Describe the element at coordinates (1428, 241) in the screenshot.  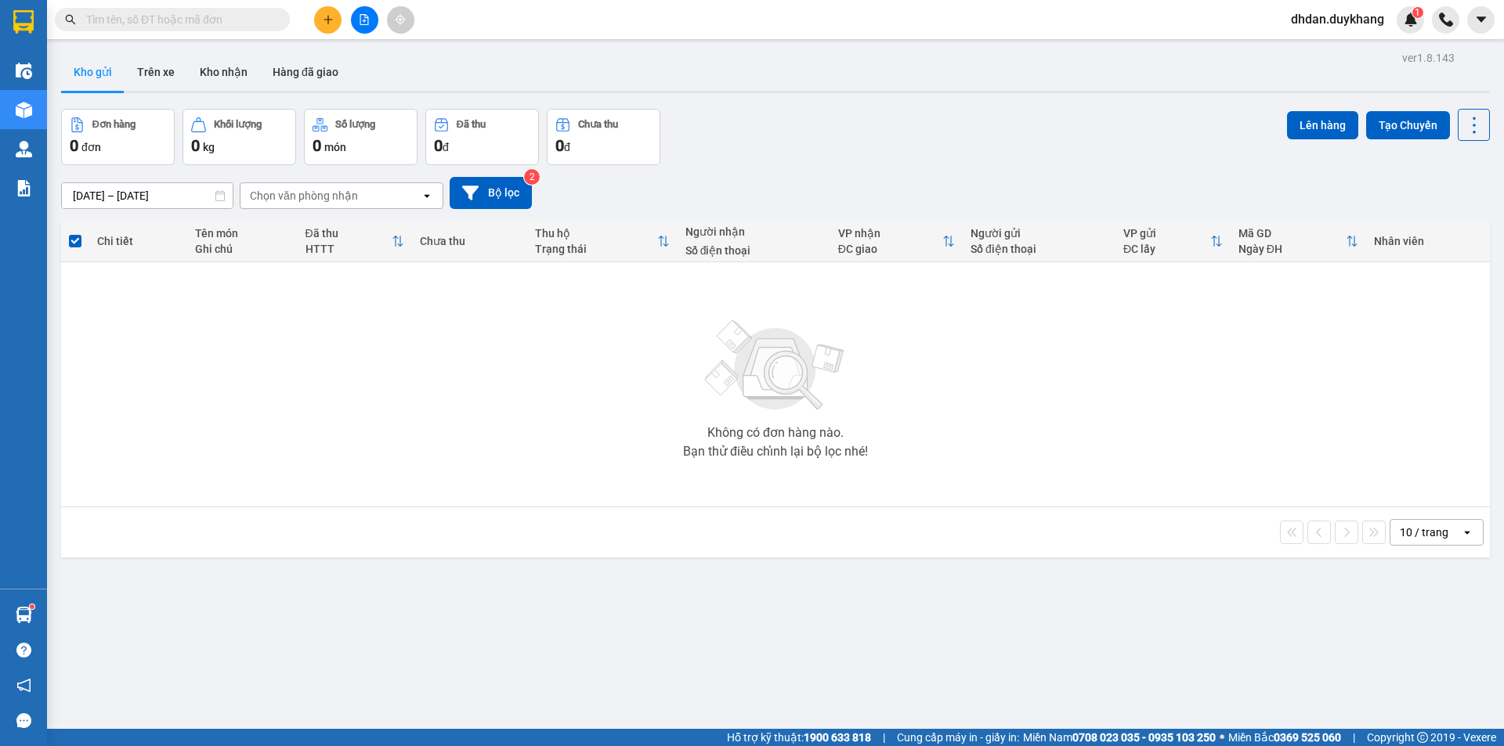
I see `div: Nhân viên` at that location.